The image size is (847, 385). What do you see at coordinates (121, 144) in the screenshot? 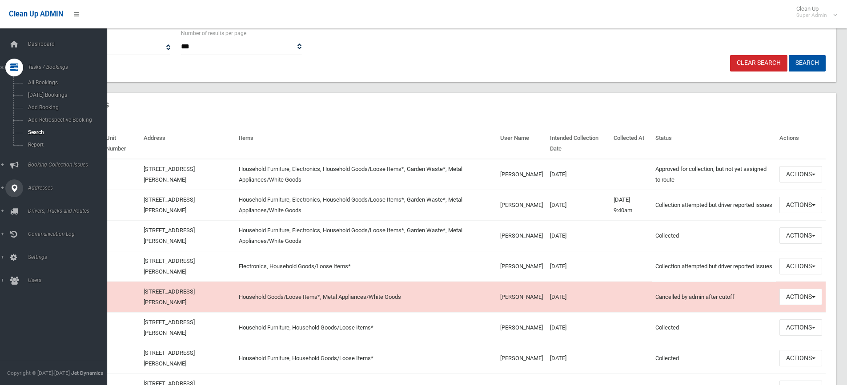
I see `th: Unit Number` at bounding box center [121, 144].